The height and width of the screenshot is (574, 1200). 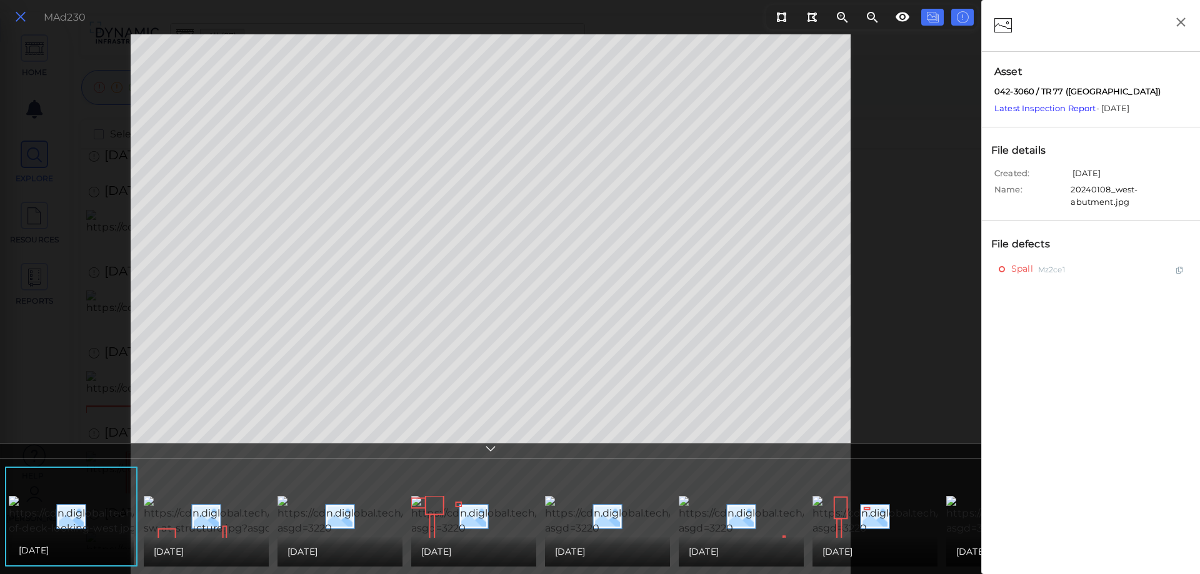 What do you see at coordinates (166, 516) in the screenshot?
I see `img: https://cdn.diglobal.tech/width210/3220/20240108_underside-of-deck-looking-west.jpg?asgd=3220` at bounding box center [166, 516].